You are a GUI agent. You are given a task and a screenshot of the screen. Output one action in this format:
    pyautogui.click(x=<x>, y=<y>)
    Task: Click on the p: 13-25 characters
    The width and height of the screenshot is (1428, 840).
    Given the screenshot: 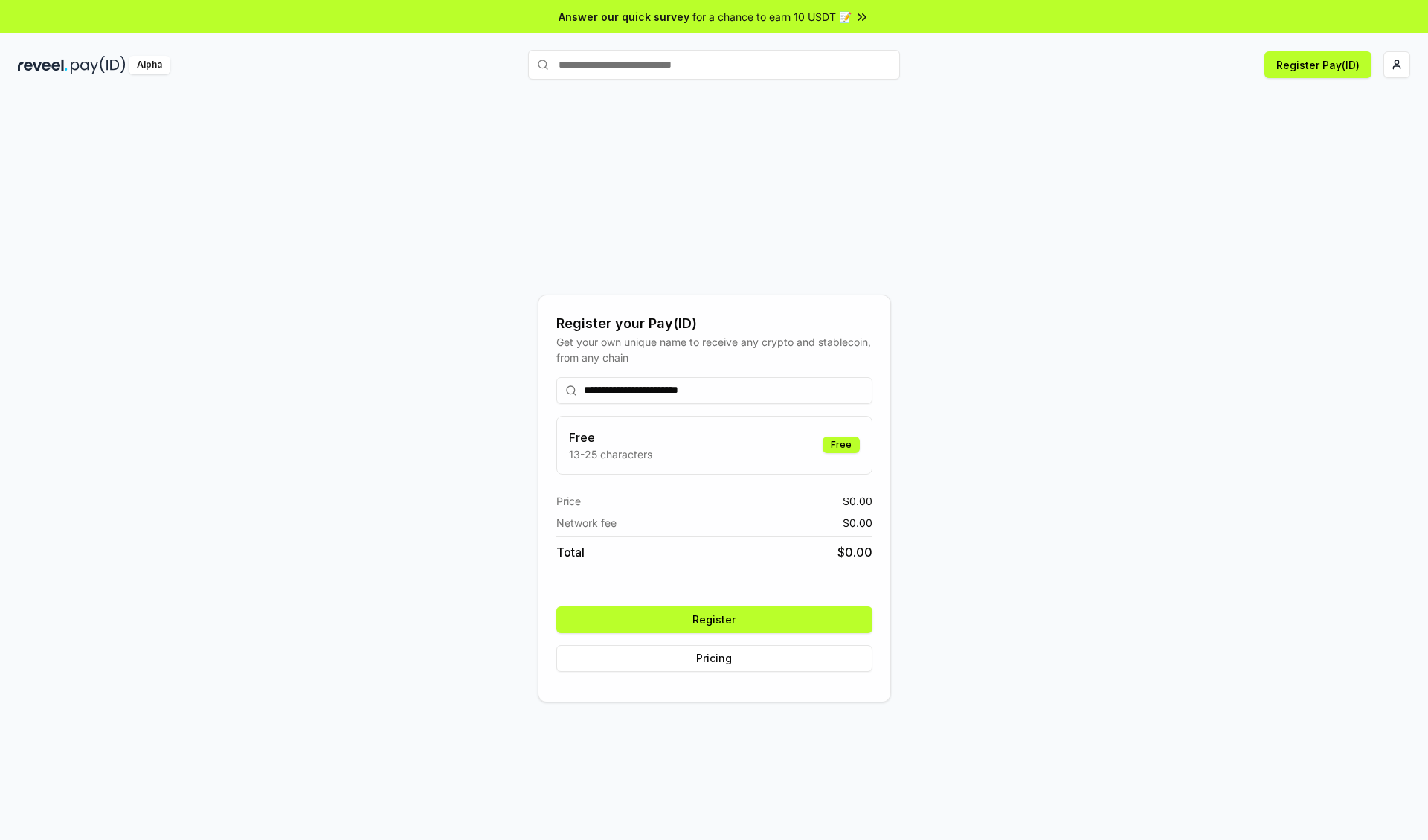 What is the action you would take?
    pyautogui.click(x=611, y=454)
    